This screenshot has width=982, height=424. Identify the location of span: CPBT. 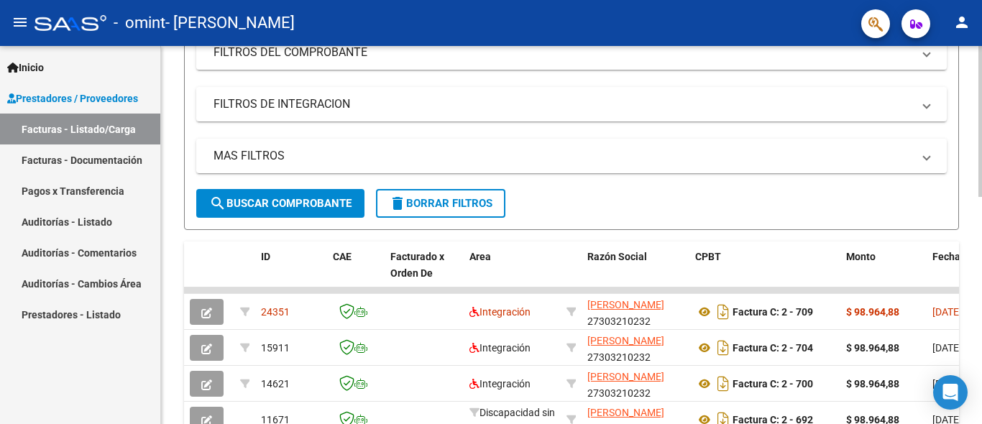
(708, 257).